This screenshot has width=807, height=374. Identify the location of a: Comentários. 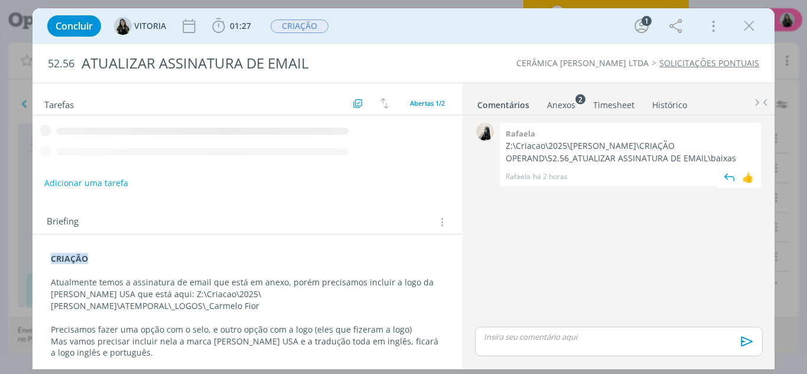
(503, 102).